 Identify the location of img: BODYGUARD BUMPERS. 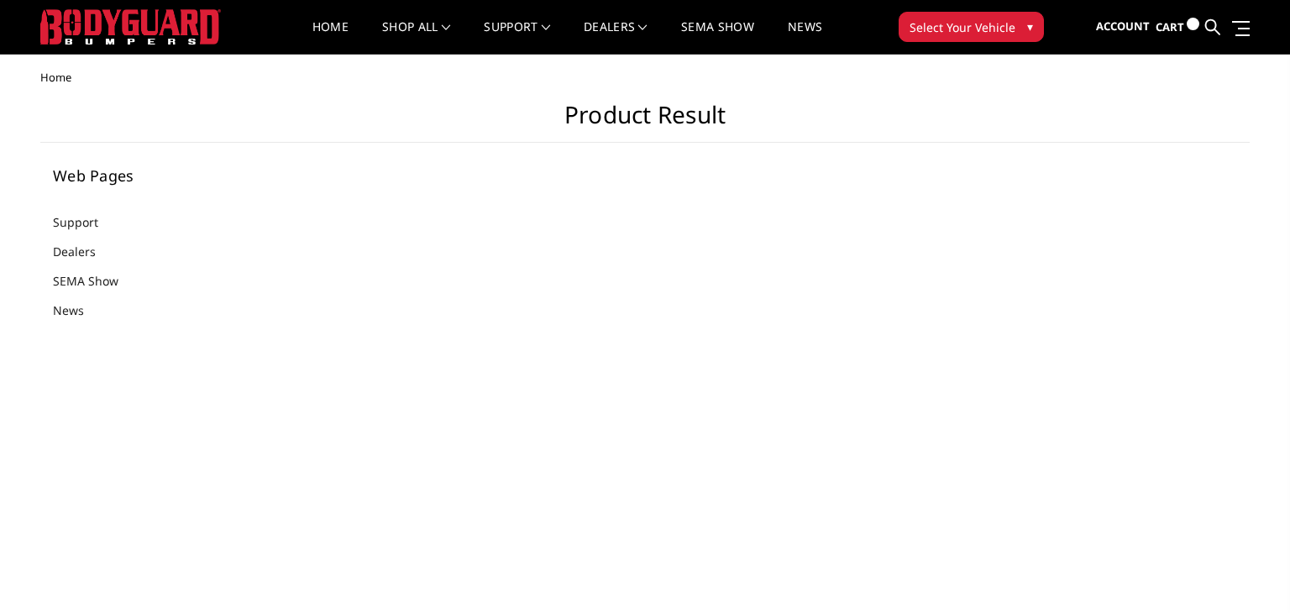
(130, 27).